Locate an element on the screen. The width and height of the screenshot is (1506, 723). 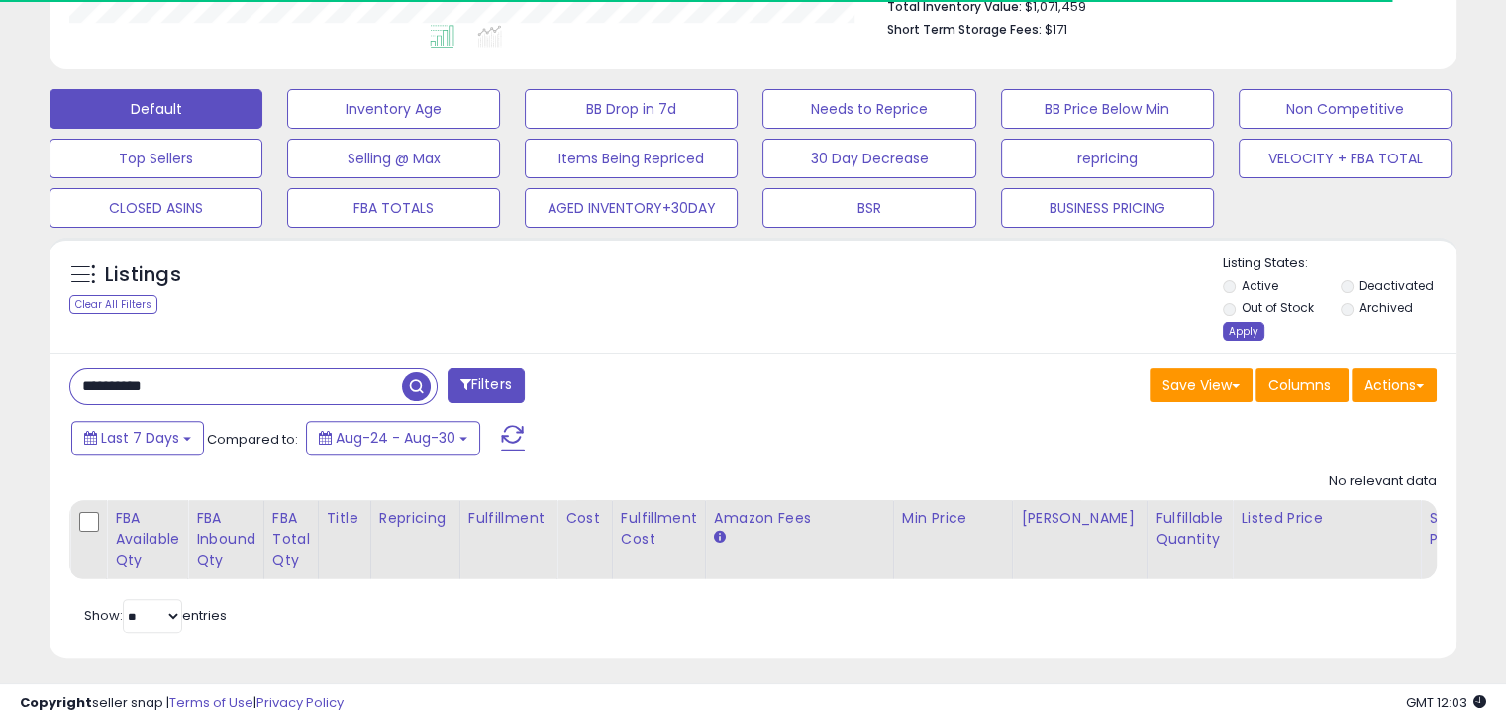
p: Listing States: is located at coordinates (1339, 263).